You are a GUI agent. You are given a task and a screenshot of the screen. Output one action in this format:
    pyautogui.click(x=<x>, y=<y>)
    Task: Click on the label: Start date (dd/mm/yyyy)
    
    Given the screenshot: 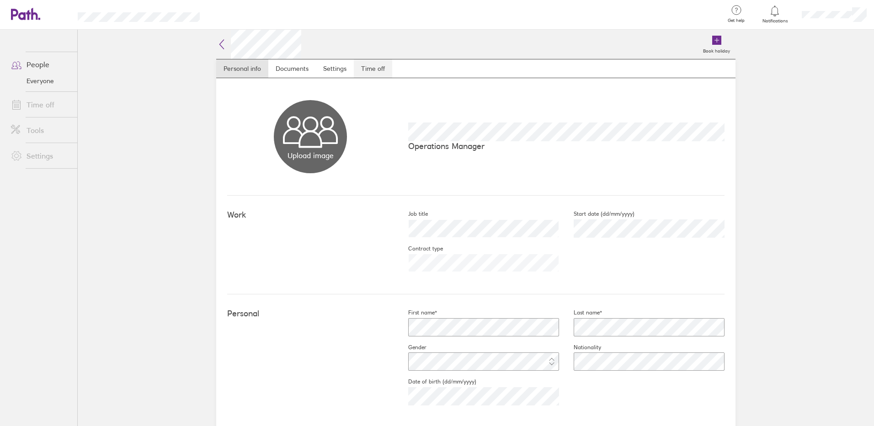 What is the action you would take?
    pyautogui.click(x=596, y=214)
    